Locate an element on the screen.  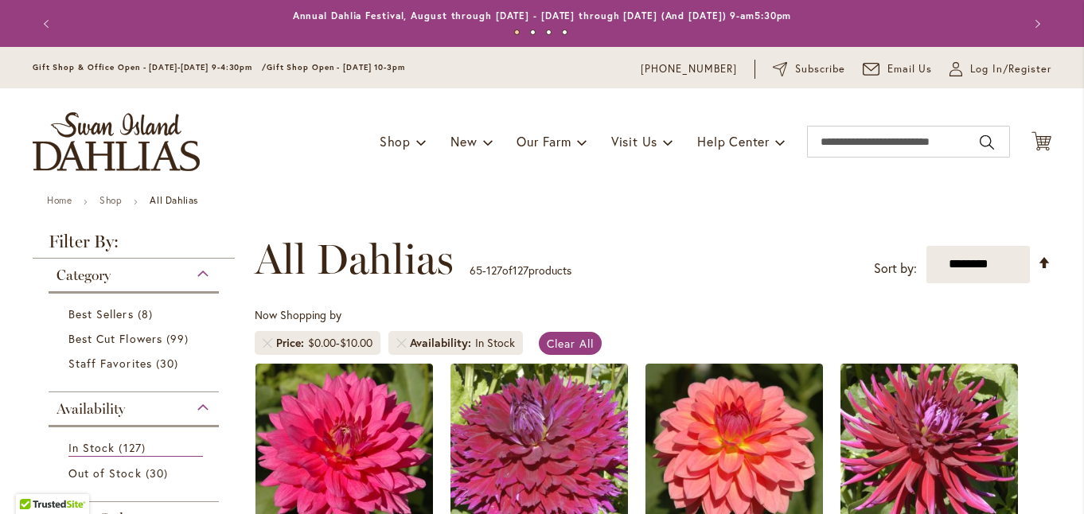
a: Remove Price $0.00 - $10.00 is located at coordinates (267, 343).